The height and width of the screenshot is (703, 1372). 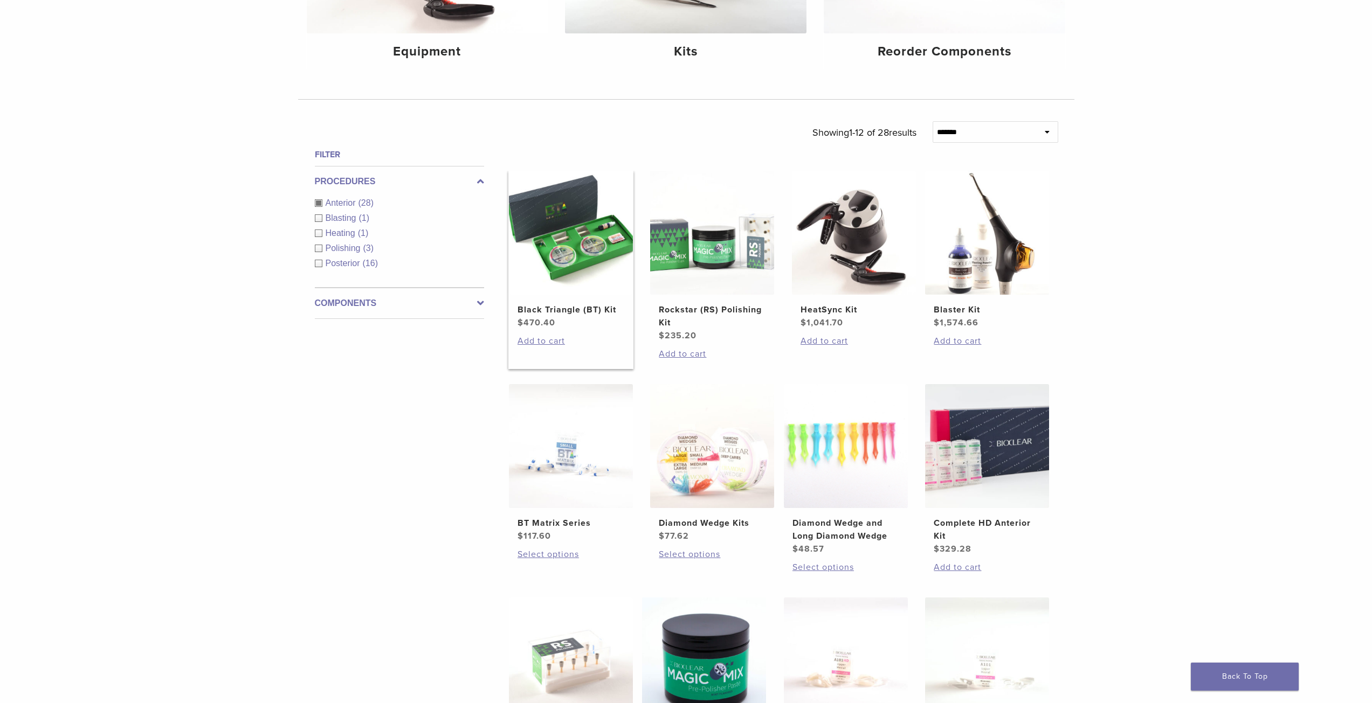 I want to click on bdi: 1,041.70, so click(x=821, y=323).